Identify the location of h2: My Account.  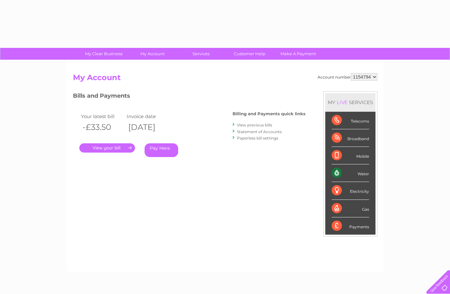
(225, 79).